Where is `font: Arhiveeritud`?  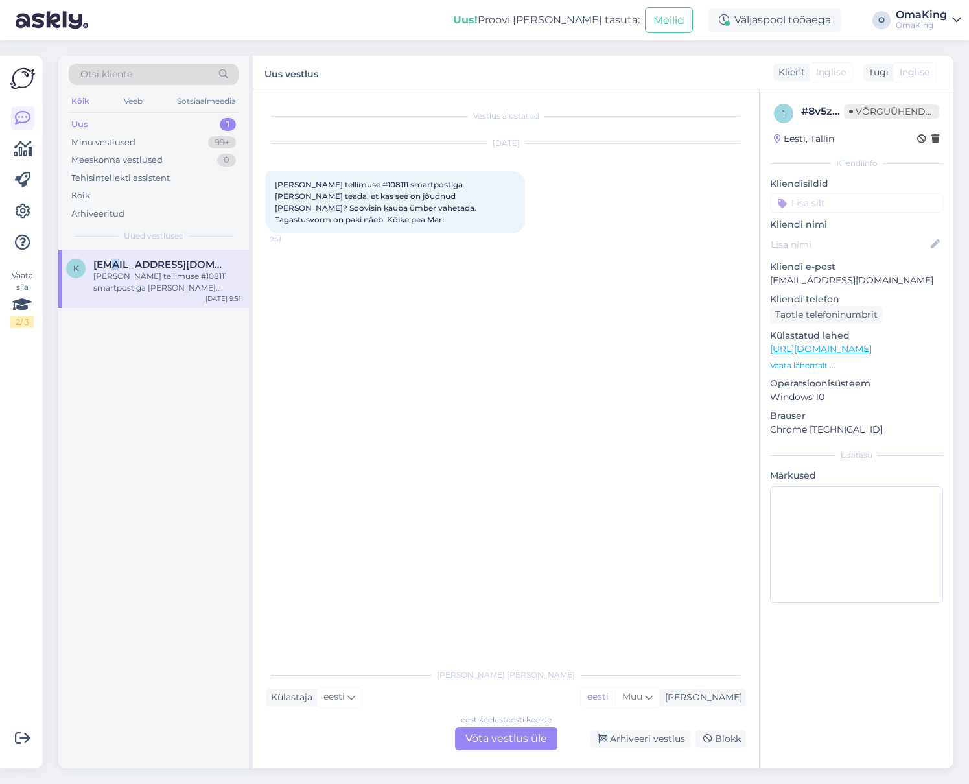
font: Arhiveeritud is located at coordinates (98, 213).